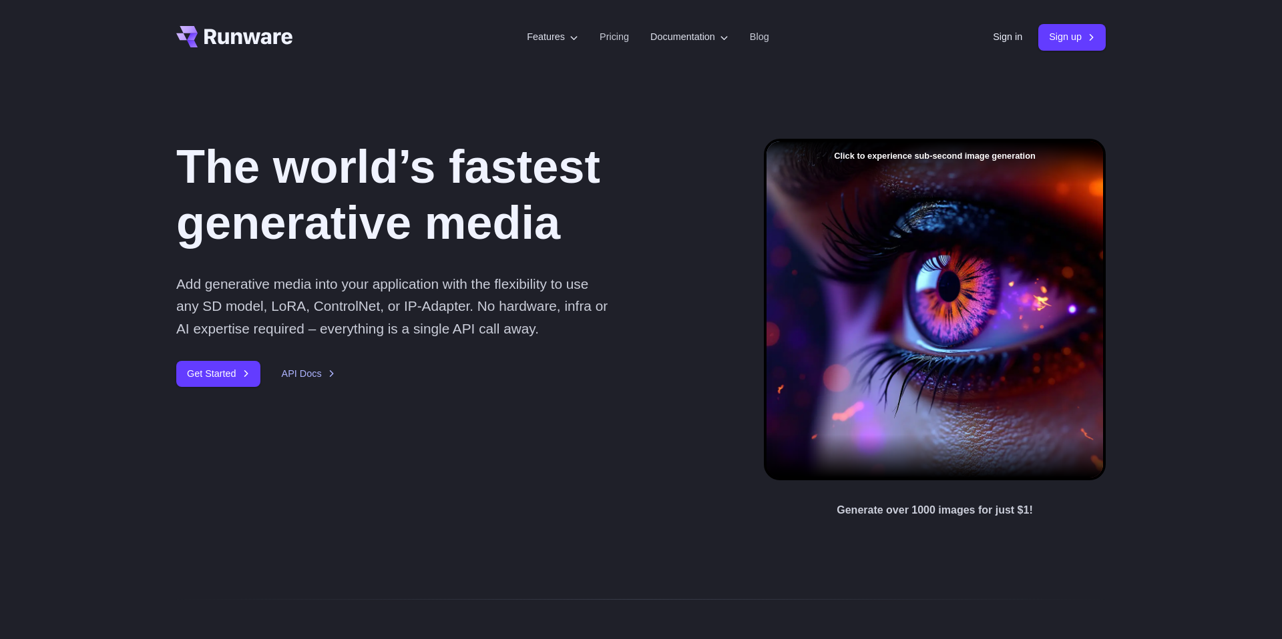 Image resolution: width=1282 pixels, height=639 pixels. What do you see at coordinates (759, 37) in the screenshot?
I see `a: Blog` at bounding box center [759, 37].